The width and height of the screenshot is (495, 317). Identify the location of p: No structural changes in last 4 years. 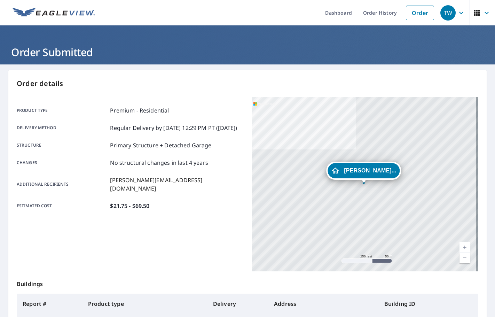
(159, 163).